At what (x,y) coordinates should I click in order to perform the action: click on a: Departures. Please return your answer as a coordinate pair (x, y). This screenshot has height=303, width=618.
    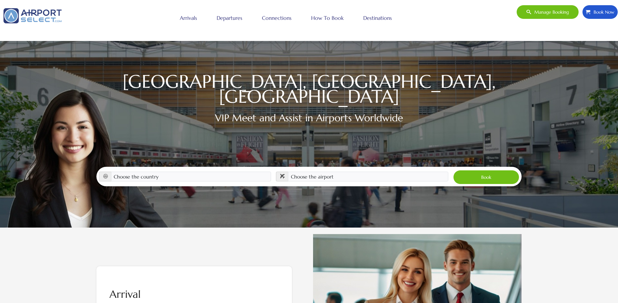
    Looking at the image, I should click on (229, 18).